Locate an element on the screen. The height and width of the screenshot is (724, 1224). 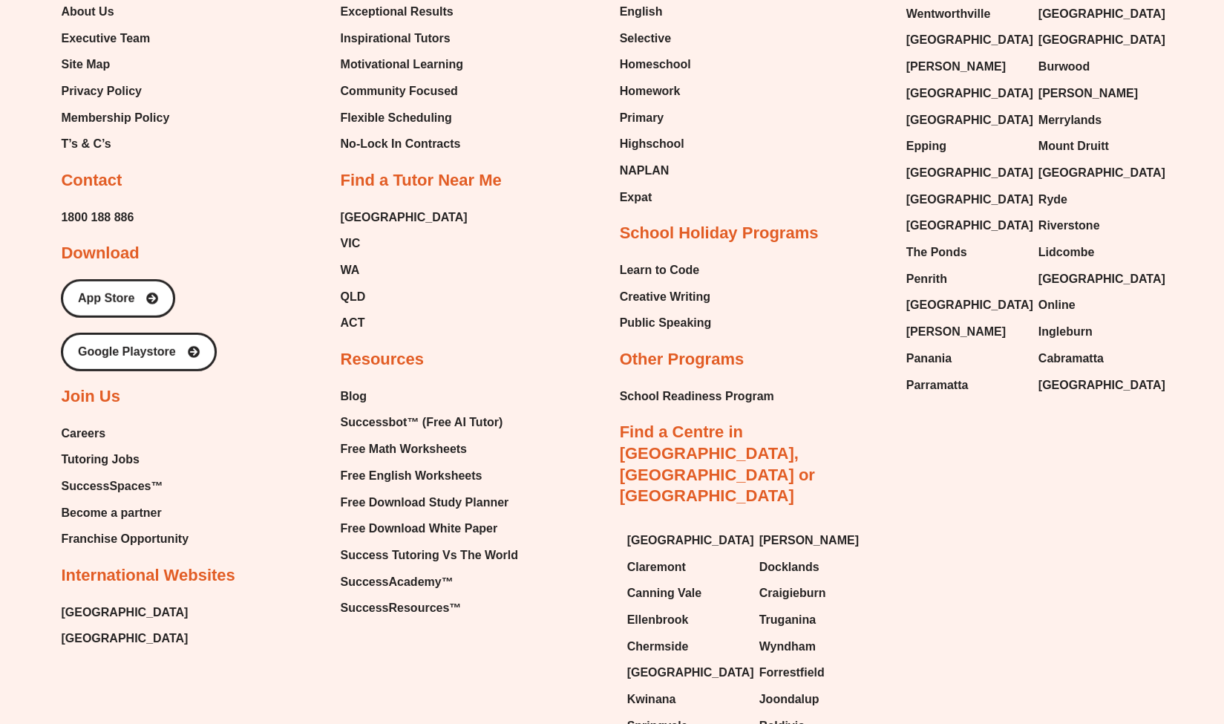
span: Site Map is located at coordinates (85, 65).